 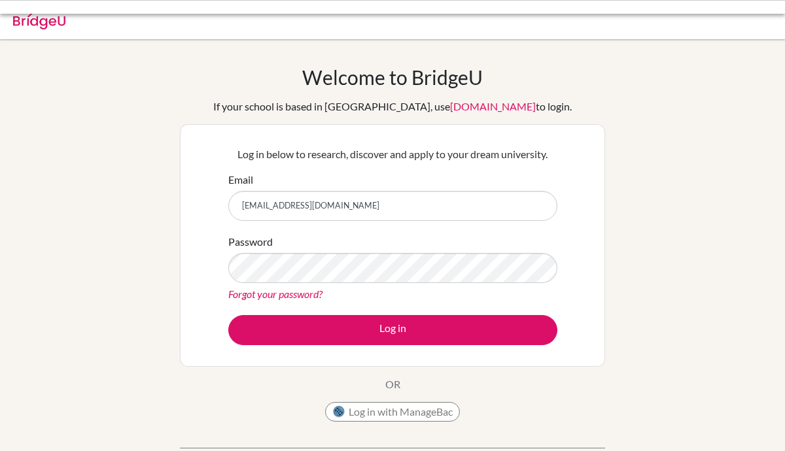 What do you see at coordinates (393, 385) in the screenshot?
I see `p: OR` at bounding box center [393, 385].